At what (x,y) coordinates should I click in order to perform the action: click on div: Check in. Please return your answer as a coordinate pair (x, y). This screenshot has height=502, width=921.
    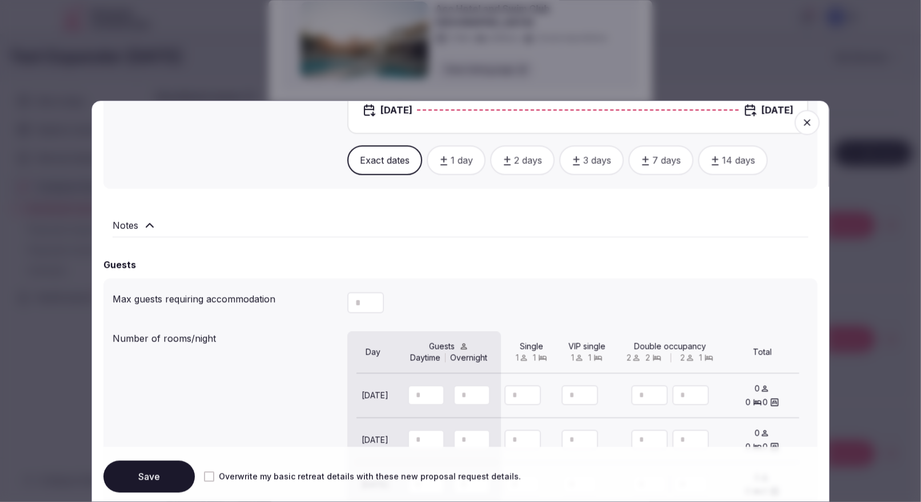
    Looking at the image, I should click on (387, 110).